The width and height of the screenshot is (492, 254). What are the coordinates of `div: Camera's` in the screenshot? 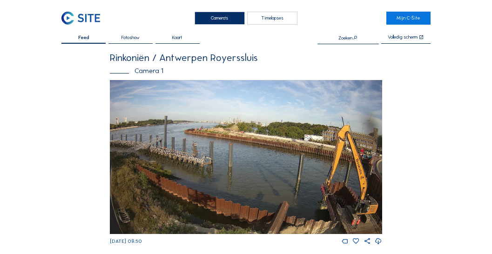 It's located at (220, 18).